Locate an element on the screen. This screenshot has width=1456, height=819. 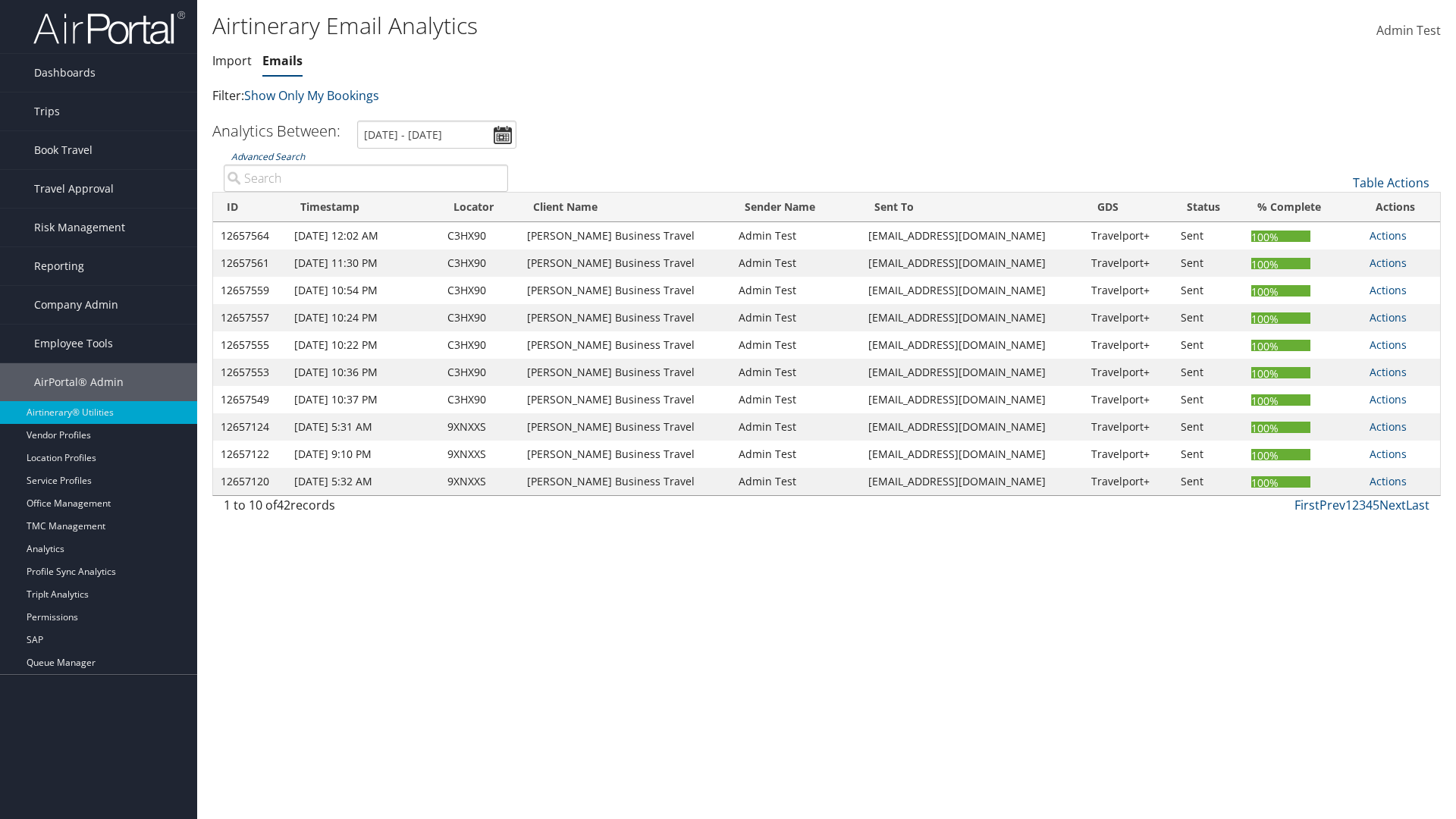
th: Actions is located at coordinates (1400, 207).